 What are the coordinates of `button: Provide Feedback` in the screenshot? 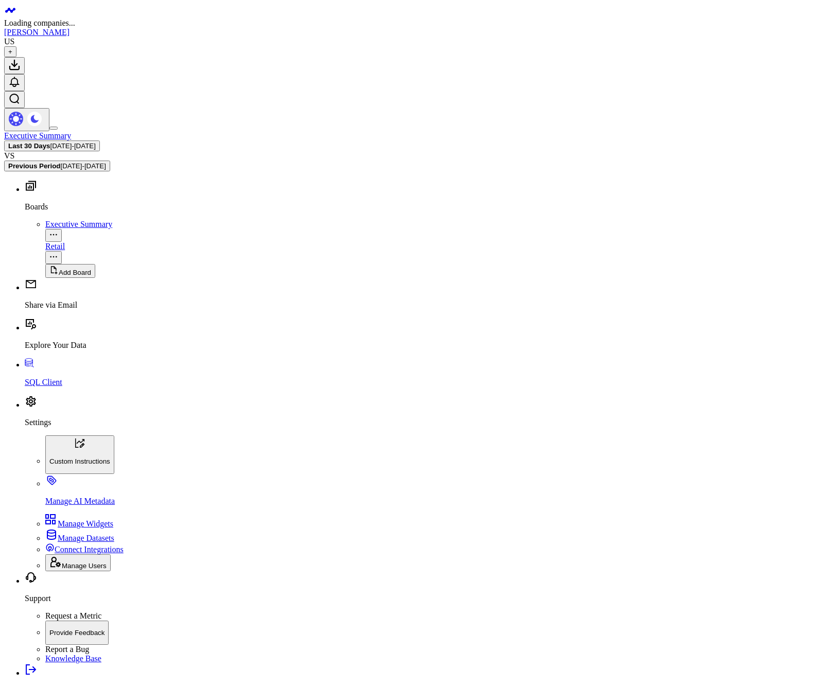 It's located at (77, 633).